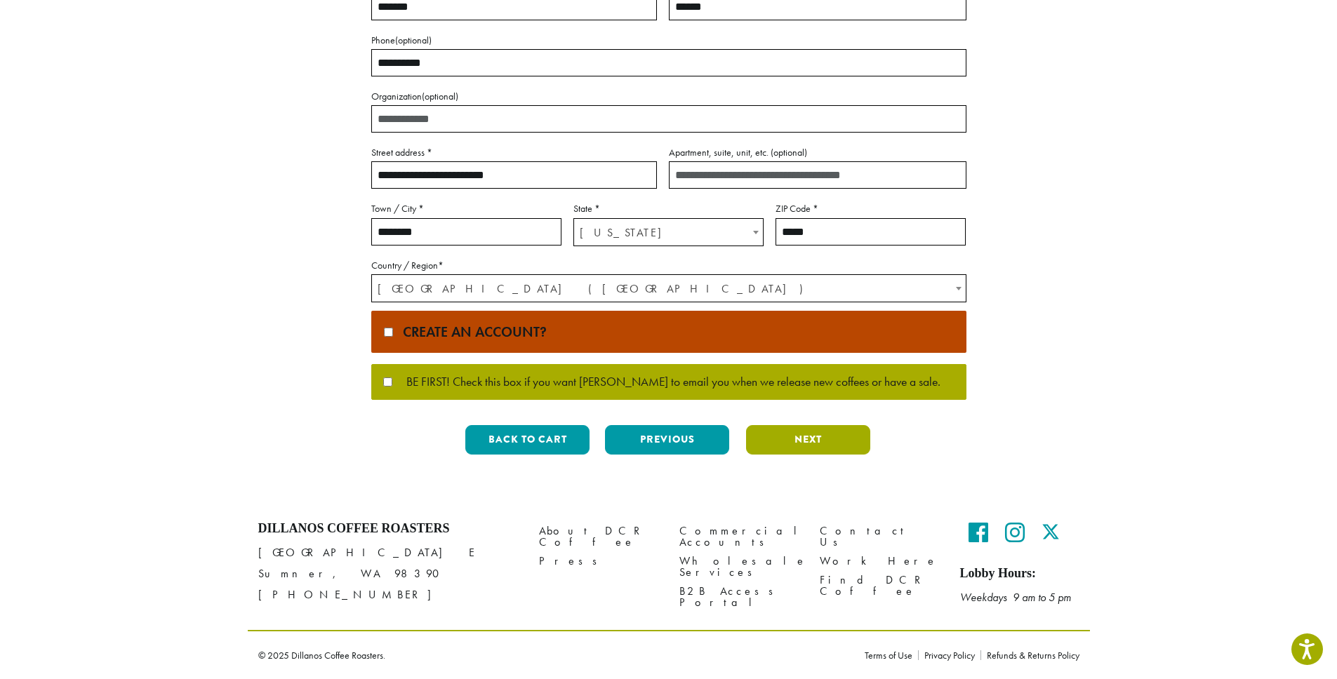 The image size is (1337, 679). Describe the element at coordinates (668, 232) in the screenshot. I see `span: State` at that location.